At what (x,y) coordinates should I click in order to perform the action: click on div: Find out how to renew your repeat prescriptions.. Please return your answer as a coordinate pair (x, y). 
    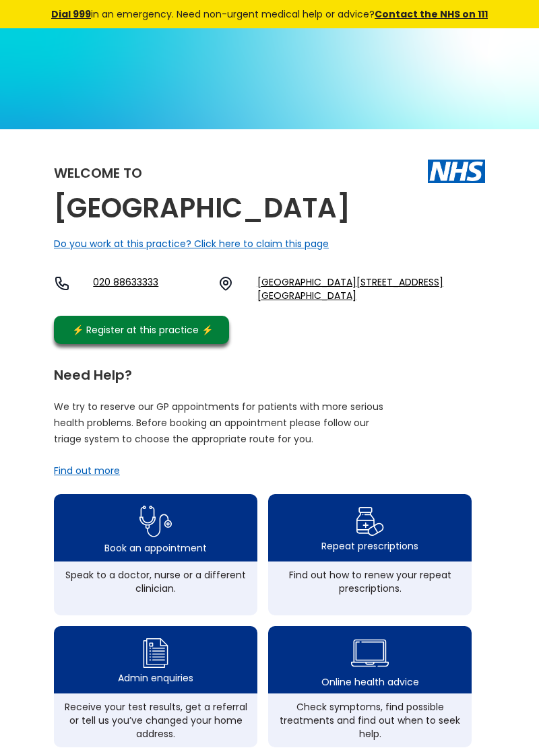
    Looking at the image, I should click on (370, 582).